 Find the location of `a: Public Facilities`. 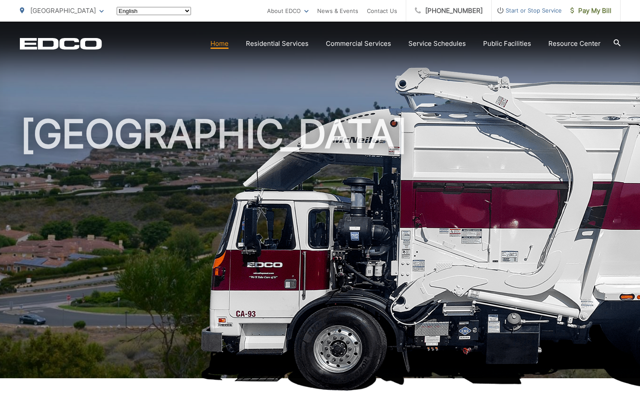

a: Public Facilities is located at coordinates (507, 44).